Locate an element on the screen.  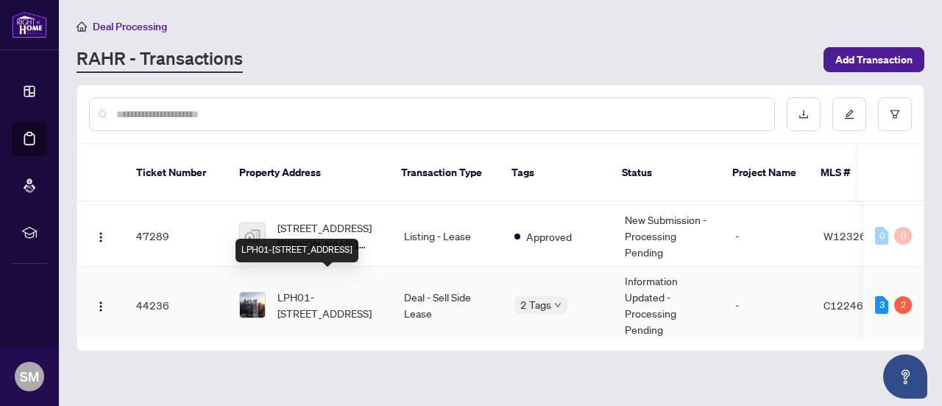
button: edit is located at coordinates (849, 114).